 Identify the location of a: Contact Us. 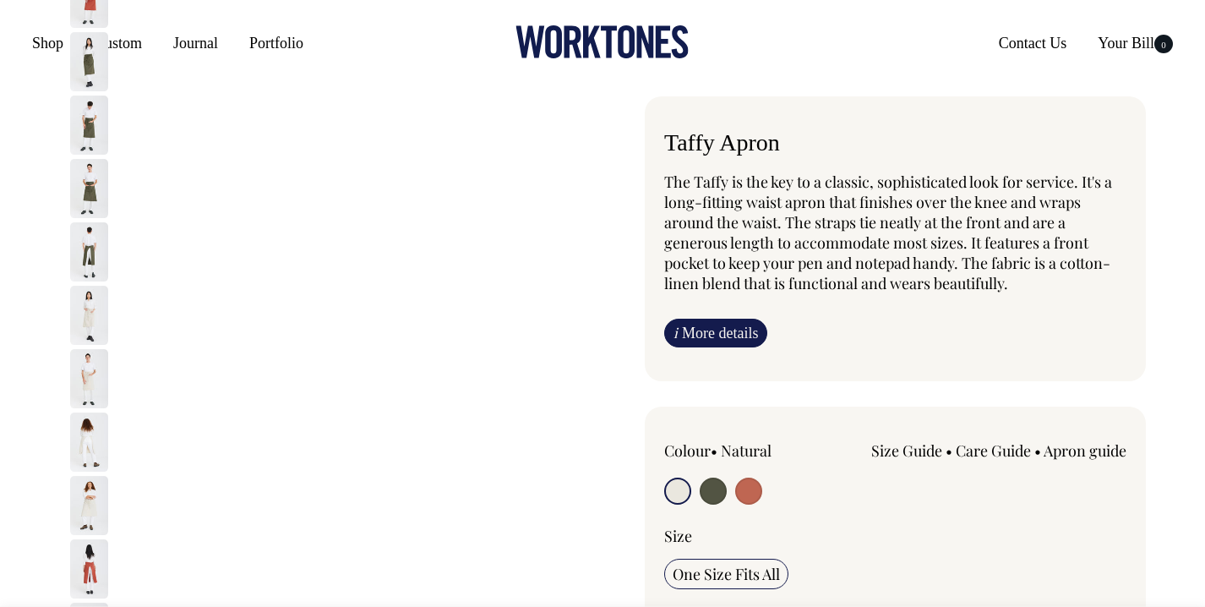
(1033, 43).